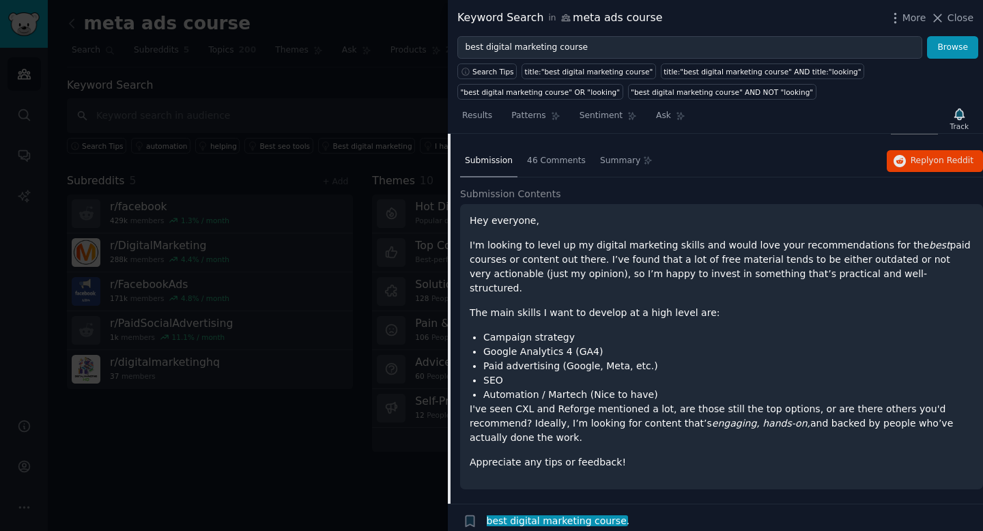  What do you see at coordinates (959, 119) in the screenshot?
I see `button: Track` at bounding box center [959, 119].